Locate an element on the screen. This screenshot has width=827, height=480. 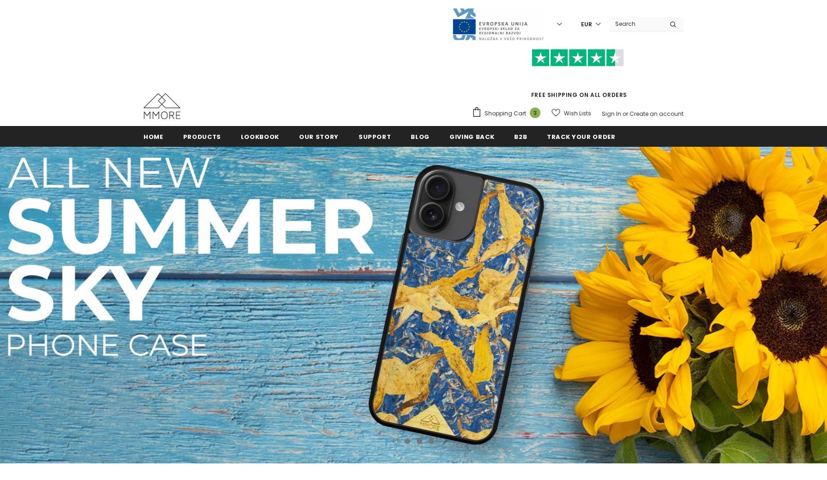
span: 3 is located at coordinates (535, 113).